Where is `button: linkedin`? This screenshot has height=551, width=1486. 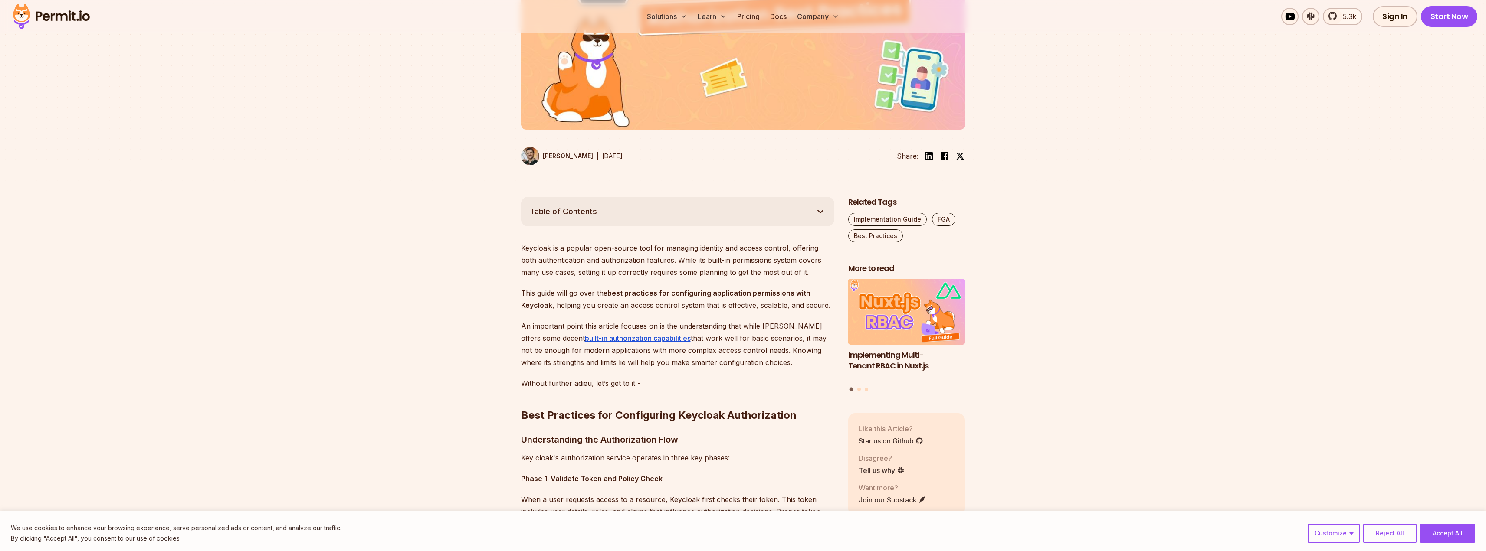
button: linkedin is located at coordinates (929, 156).